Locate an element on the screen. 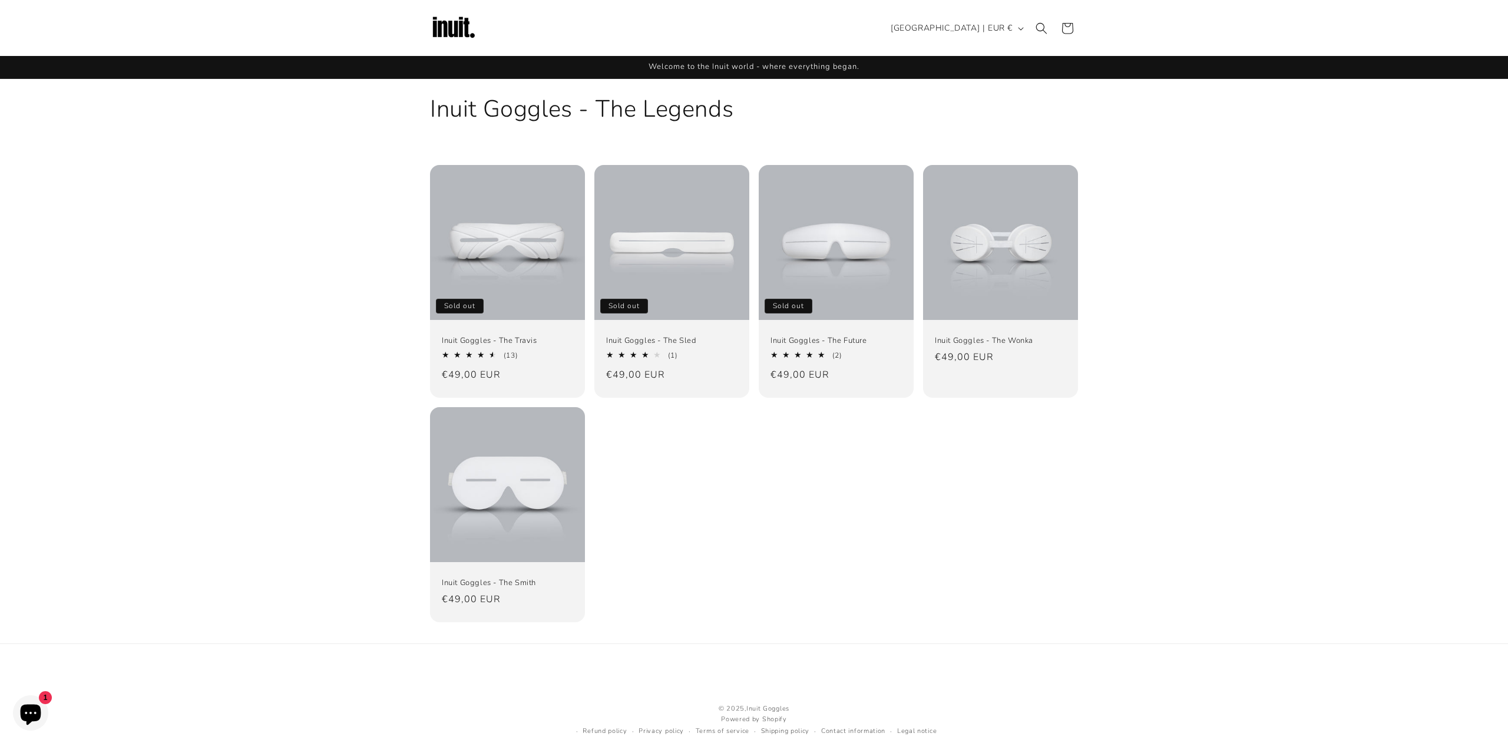  span: Welcome to the Inuit world - where everything began. is located at coordinates (754, 67).